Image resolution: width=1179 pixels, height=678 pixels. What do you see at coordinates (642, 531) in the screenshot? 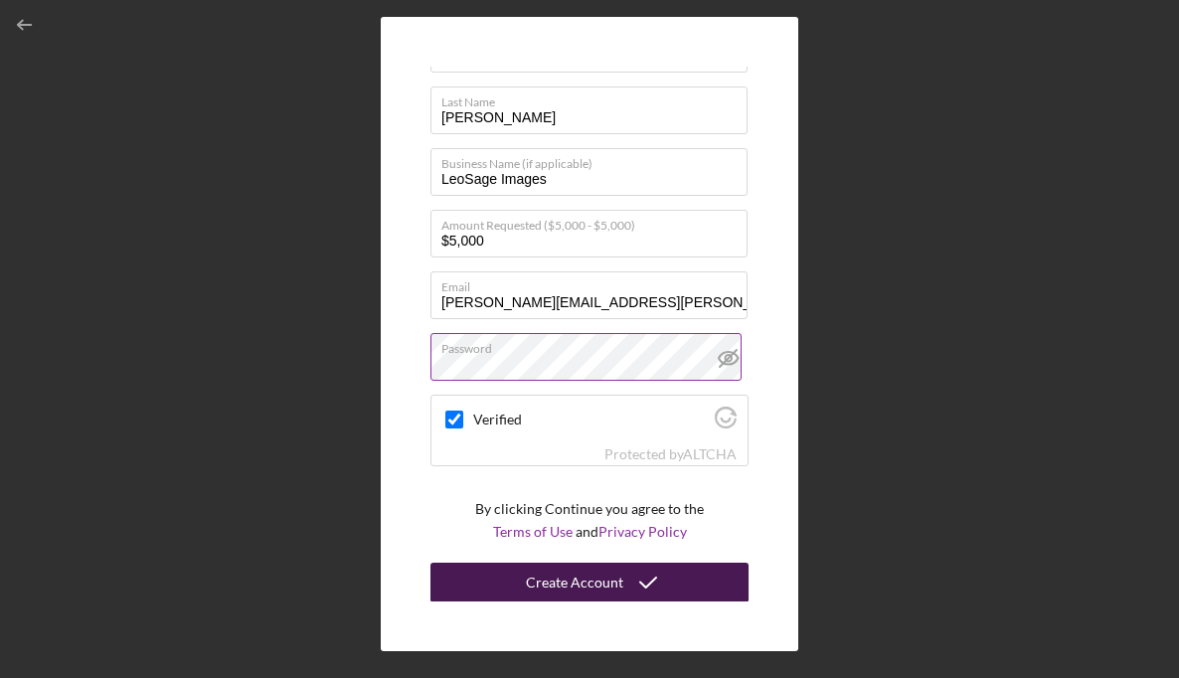
I see `a: Privacy Policy` at bounding box center [642, 531].